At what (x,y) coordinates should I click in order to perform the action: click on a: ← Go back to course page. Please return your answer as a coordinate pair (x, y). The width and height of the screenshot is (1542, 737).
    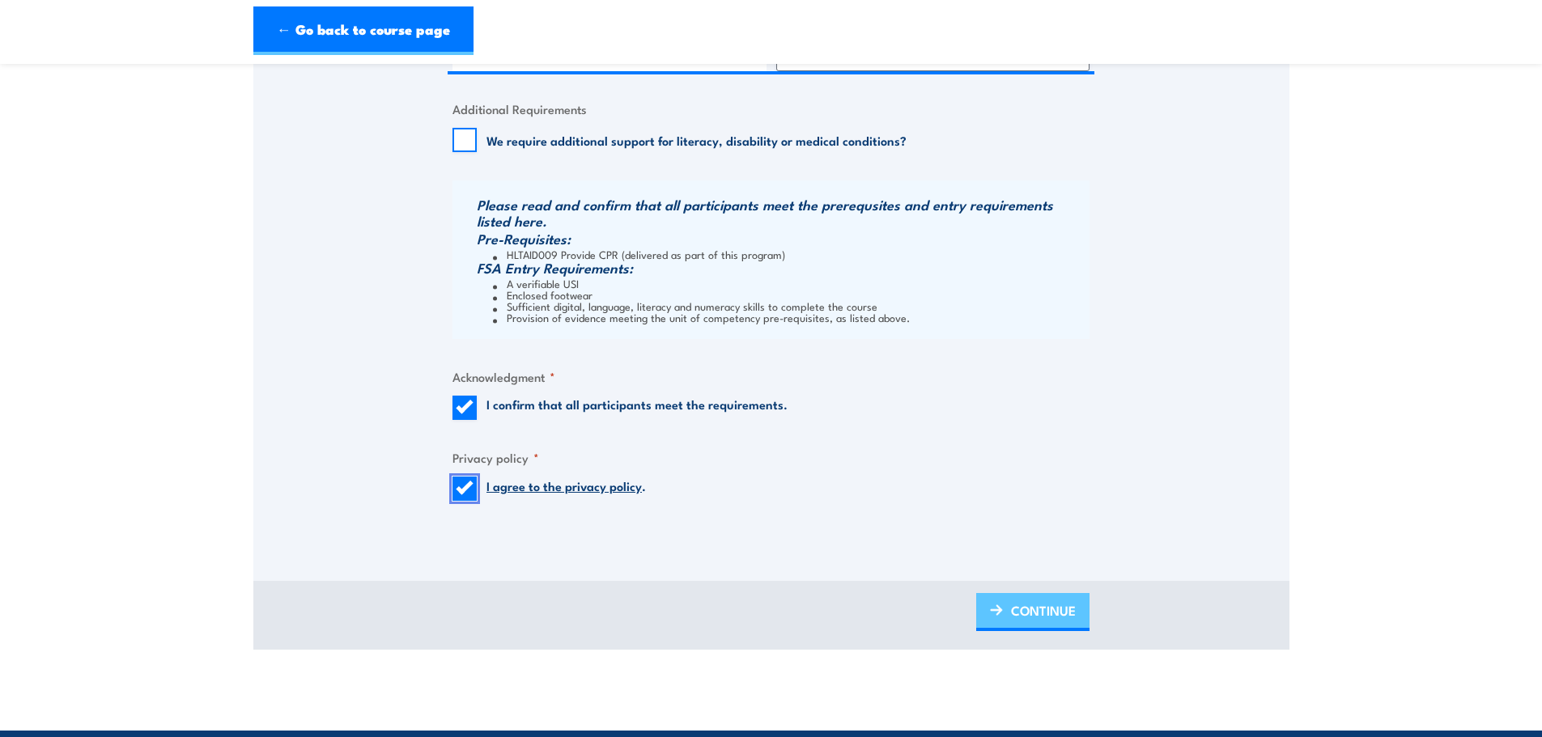
    Looking at the image, I should click on (363, 31).